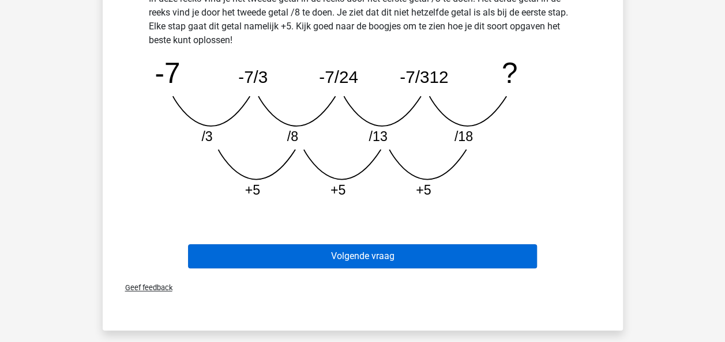  I want to click on tspan: -7/312, so click(424, 77).